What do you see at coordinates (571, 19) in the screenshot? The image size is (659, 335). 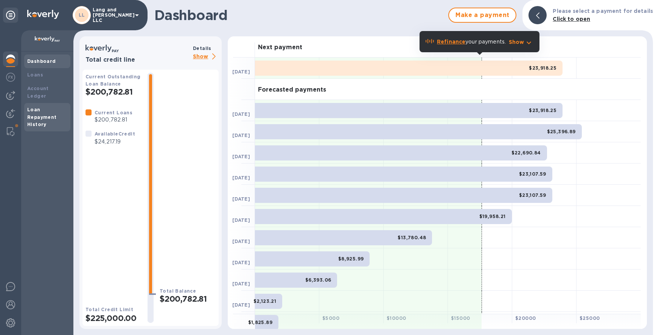 I see `b: Click to open` at bounding box center [571, 19].